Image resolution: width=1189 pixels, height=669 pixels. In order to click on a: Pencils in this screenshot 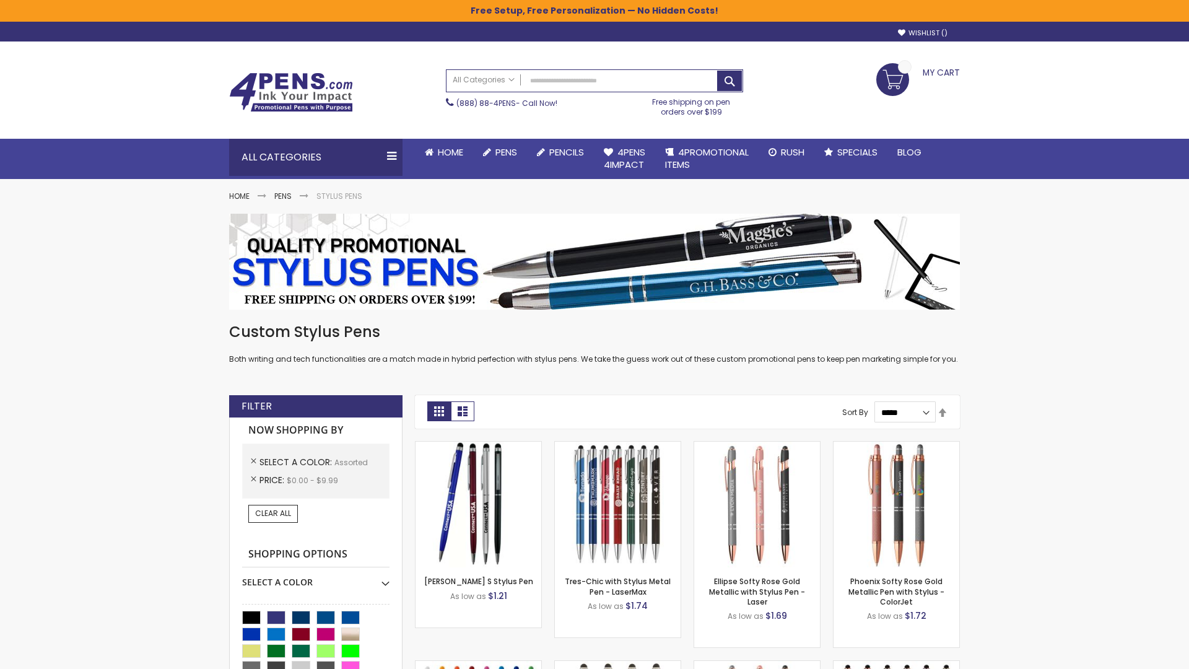, I will do `click(561, 152)`.